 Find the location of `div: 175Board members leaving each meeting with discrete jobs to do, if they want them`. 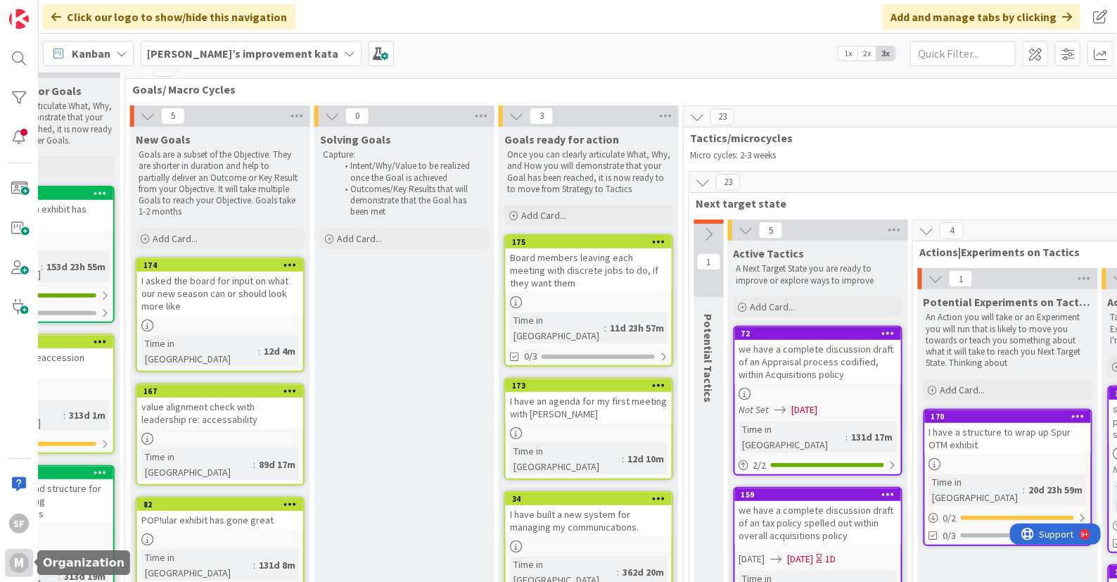

div: 175Board members leaving each meeting with discrete jobs to do, if they want them is located at coordinates (589, 264).